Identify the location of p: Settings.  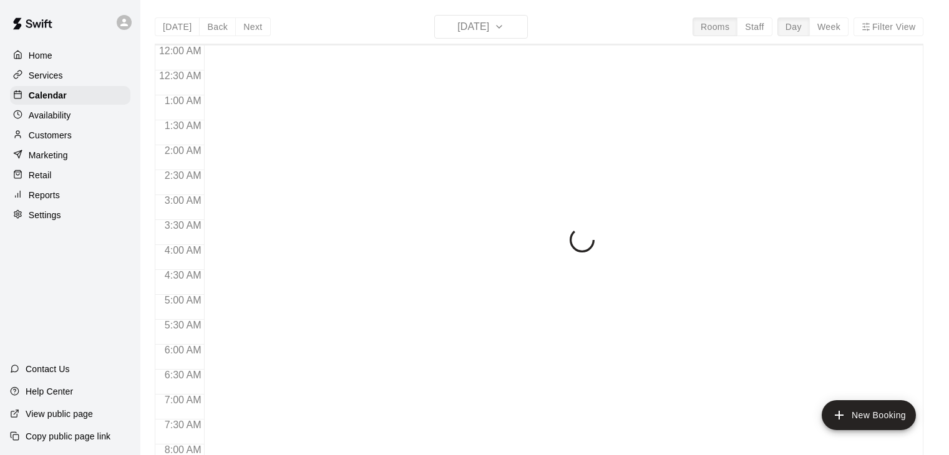
(45, 215).